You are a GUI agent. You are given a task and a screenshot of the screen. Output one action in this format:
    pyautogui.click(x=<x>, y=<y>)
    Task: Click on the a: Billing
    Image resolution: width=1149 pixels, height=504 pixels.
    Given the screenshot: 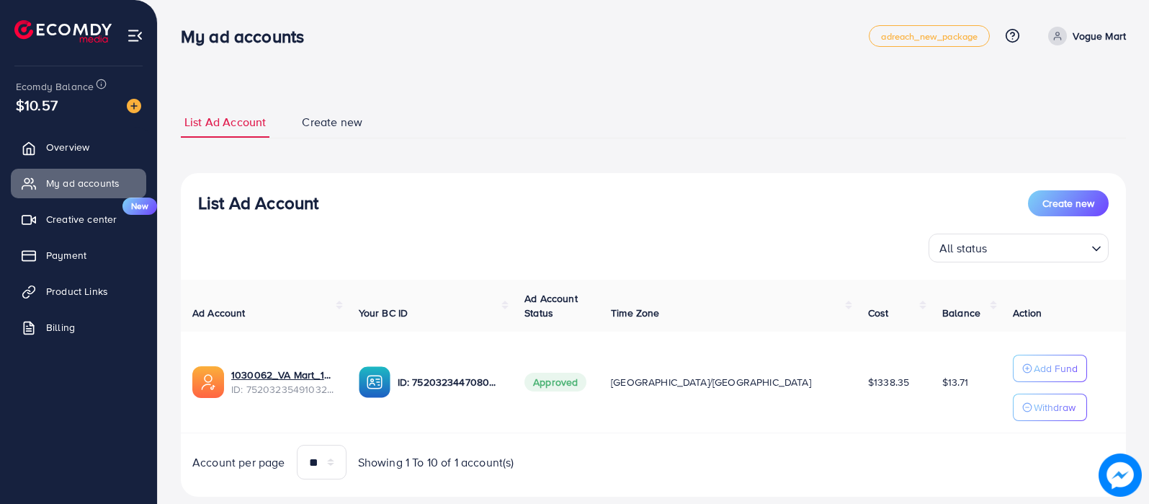 What is the action you would take?
    pyautogui.click(x=79, y=327)
    